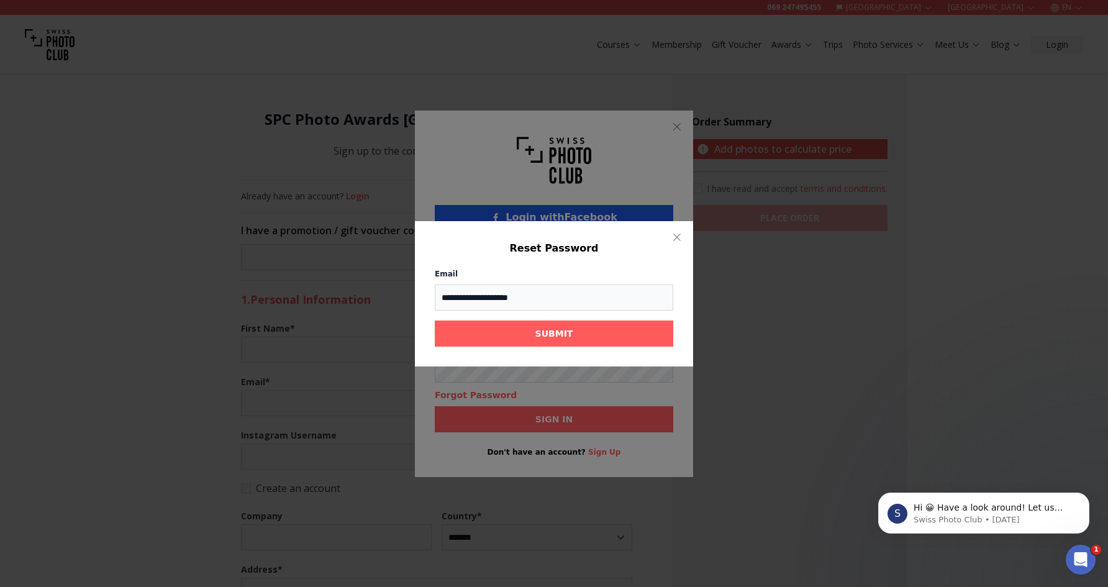 This screenshot has height=587, width=1108. What do you see at coordinates (446, 274) in the screenshot?
I see `label: Email` at bounding box center [446, 274].